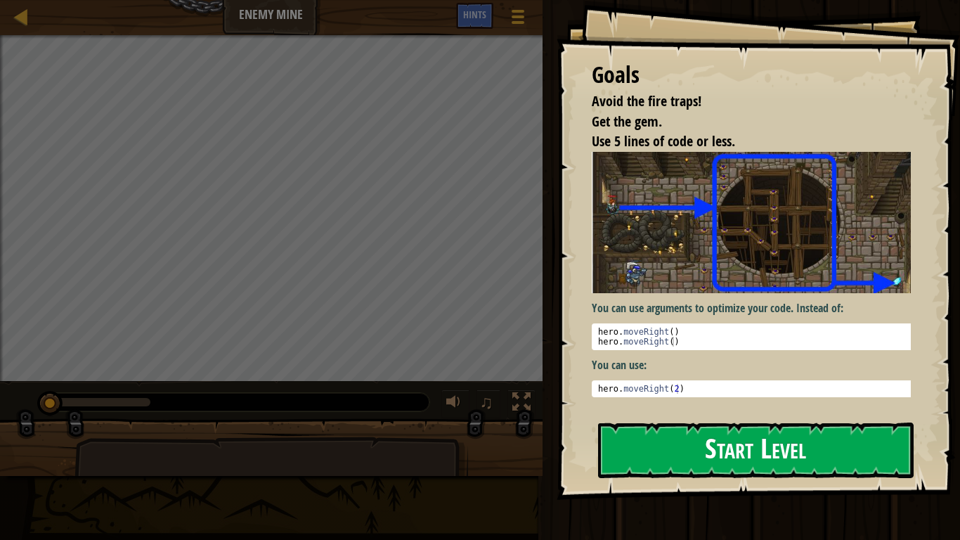  What do you see at coordinates (663, 141) in the screenshot?
I see `span: Use 5 lines of code or less.` at bounding box center [663, 141].